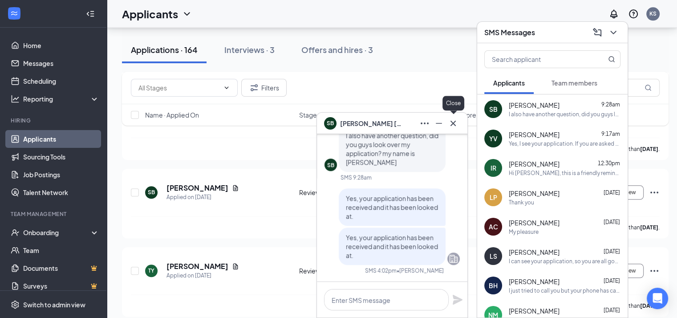 The image size is (677, 318). What do you see at coordinates (380, 270) in the screenshot?
I see `div: SMS 4:02pm` at bounding box center [380, 270].